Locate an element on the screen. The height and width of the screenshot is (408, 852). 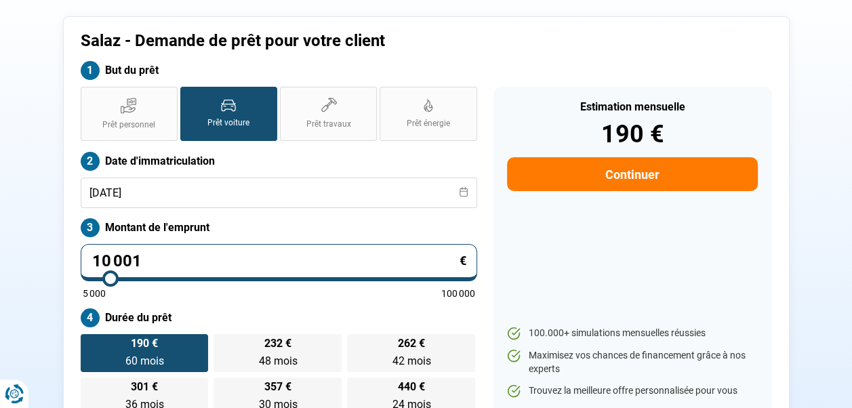
label: Date d'immatriculation is located at coordinates (279, 161).